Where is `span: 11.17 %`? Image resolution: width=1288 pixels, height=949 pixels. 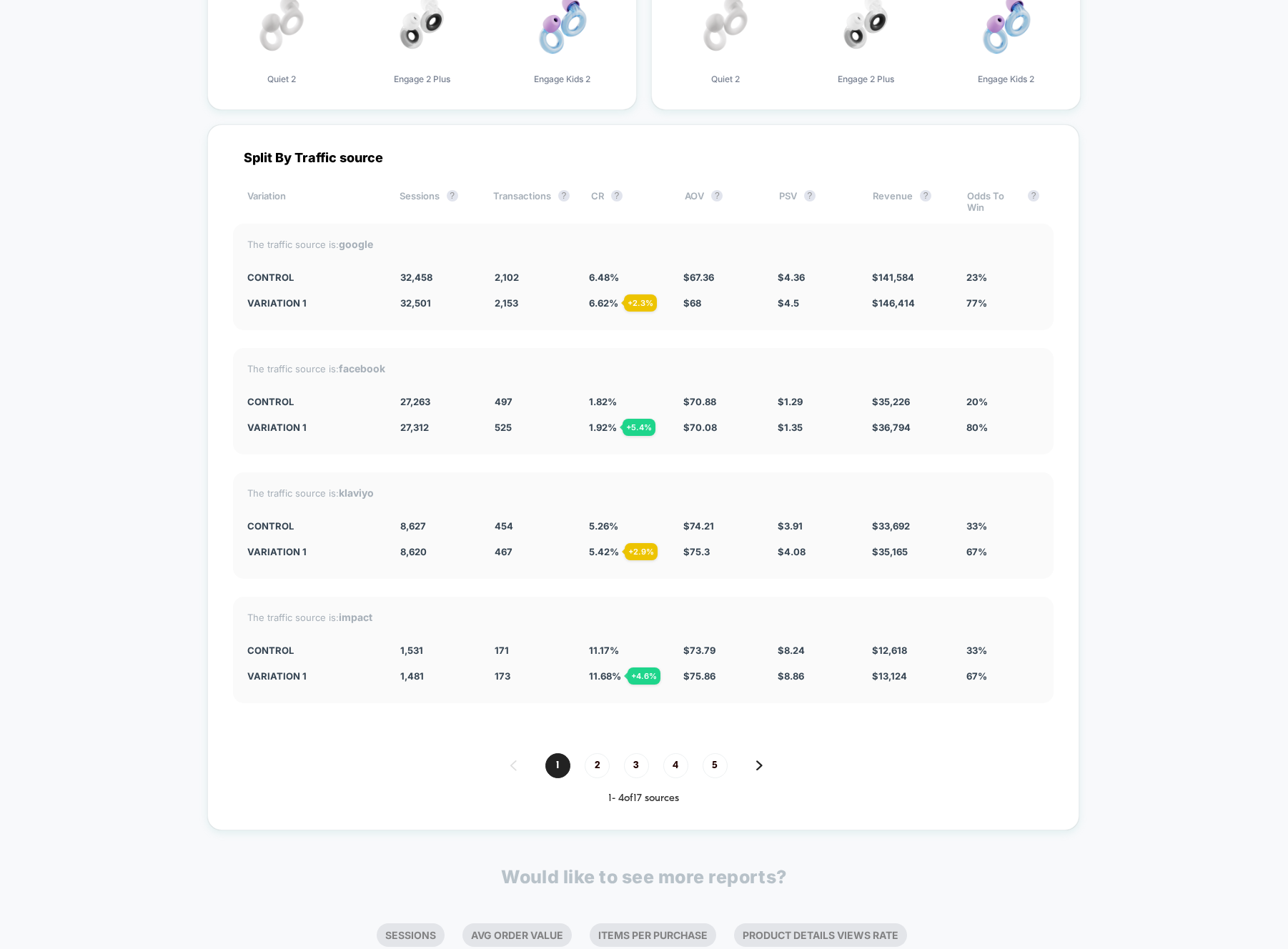
span: 11.17 % is located at coordinates (604, 650).